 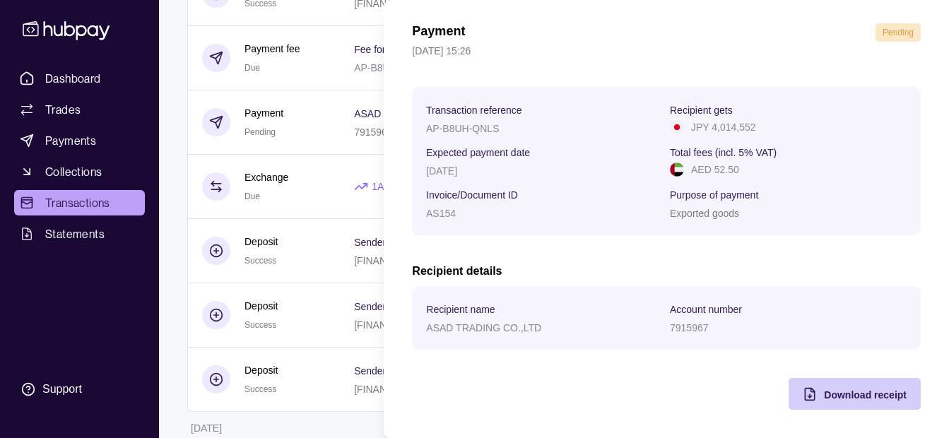 What do you see at coordinates (483, 328) in the screenshot?
I see `p: ASAD TRADING CO.,LTD` at bounding box center [483, 328].